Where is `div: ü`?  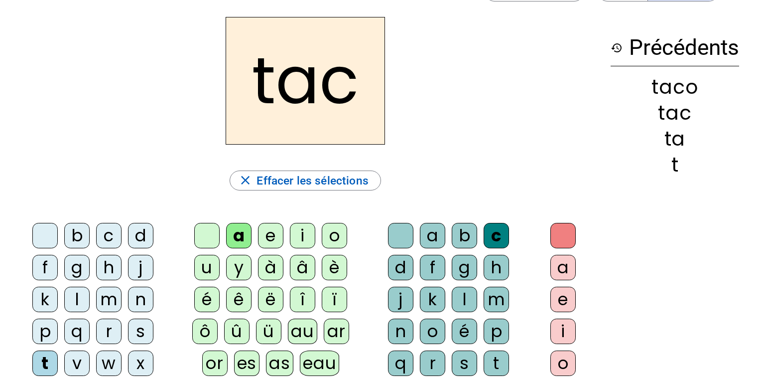 div: ü is located at coordinates (269, 331).